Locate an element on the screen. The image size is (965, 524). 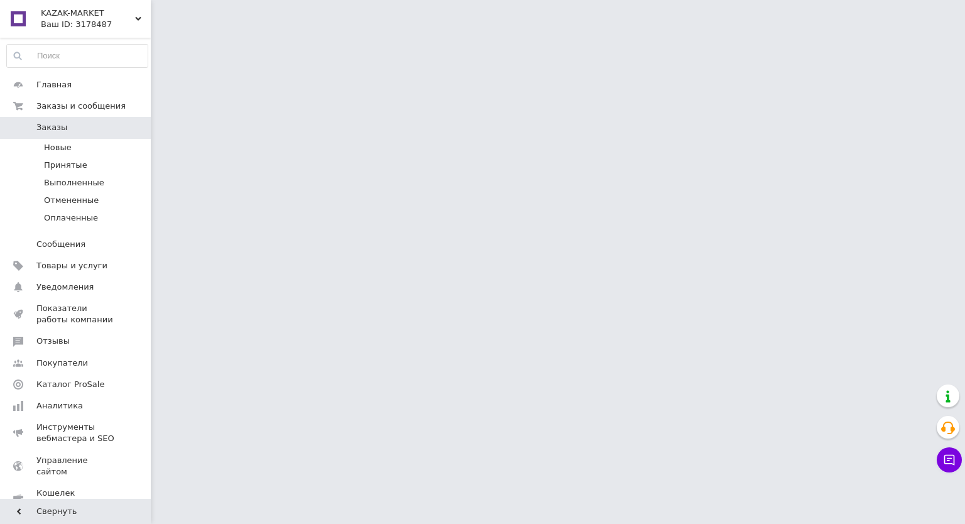
span: Новые is located at coordinates (58, 148).